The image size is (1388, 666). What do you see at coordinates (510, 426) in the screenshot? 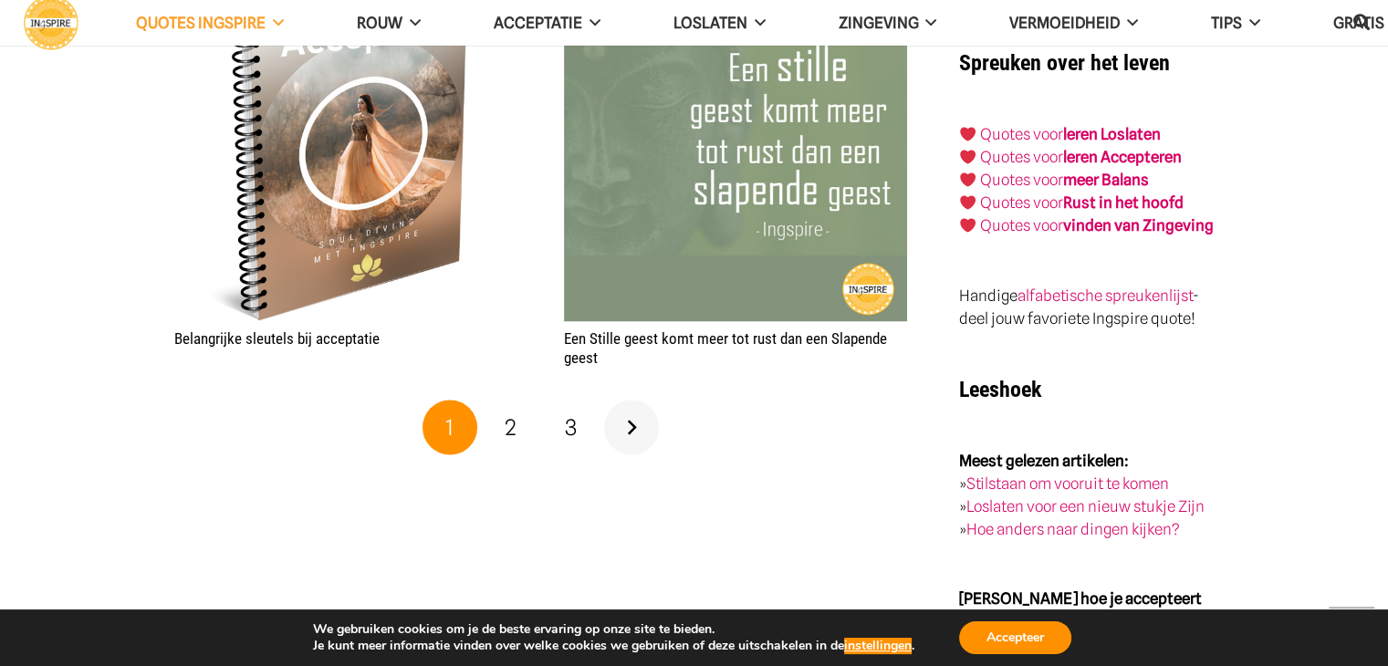
I see `span: 2` at bounding box center [510, 426].